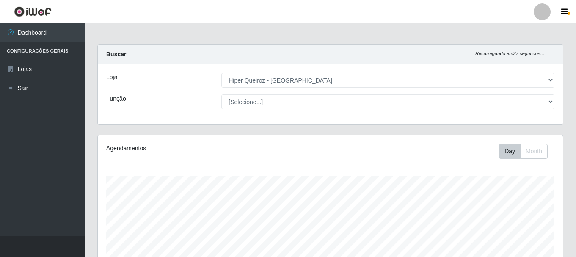  What do you see at coordinates (509, 53) in the screenshot?
I see `i: Recarregando em 27 segundos...` at bounding box center [509, 53].